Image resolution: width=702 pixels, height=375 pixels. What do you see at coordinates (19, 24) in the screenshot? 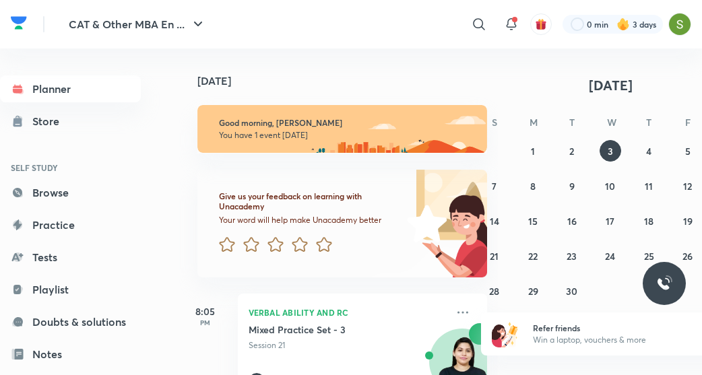
I see `a: Company Logo` at bounding box center [19, 24].